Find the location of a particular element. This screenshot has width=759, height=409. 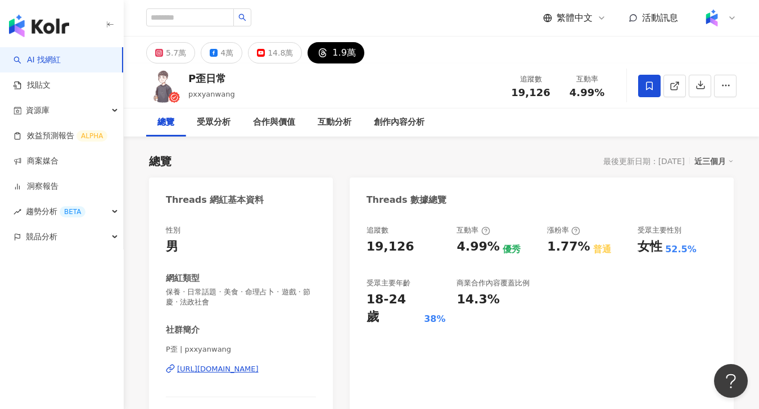

div: 網紅類型 is located at coordinates (183, 278).